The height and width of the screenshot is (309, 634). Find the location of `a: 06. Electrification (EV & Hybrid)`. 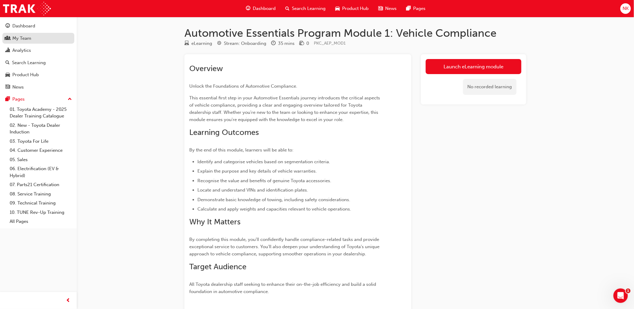

a: 06. Electrification (EV & Hybrid) is located at coordinates (41, 172).